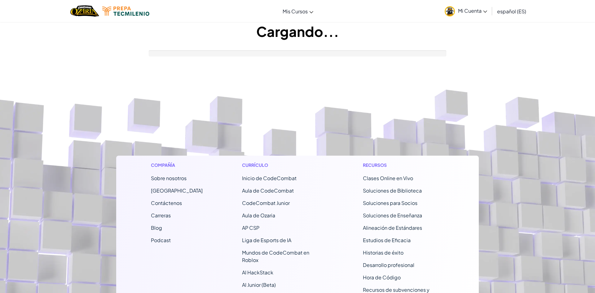 The image size is (595, 293). Describe the element at coordinates (403, 165) in the screenshot. I see `h1: Recursos` at that location.